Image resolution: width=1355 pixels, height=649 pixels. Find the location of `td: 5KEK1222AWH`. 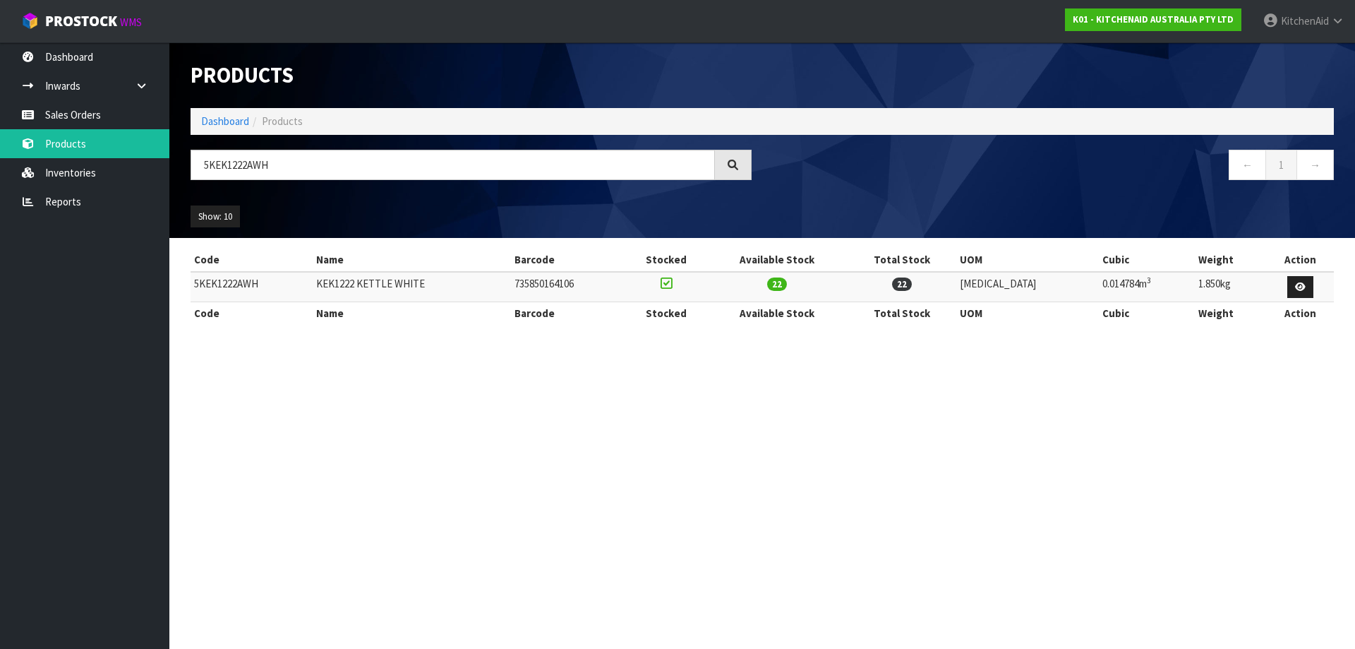

td: 5KEK1222AWH is located at coordinates (251, 287).